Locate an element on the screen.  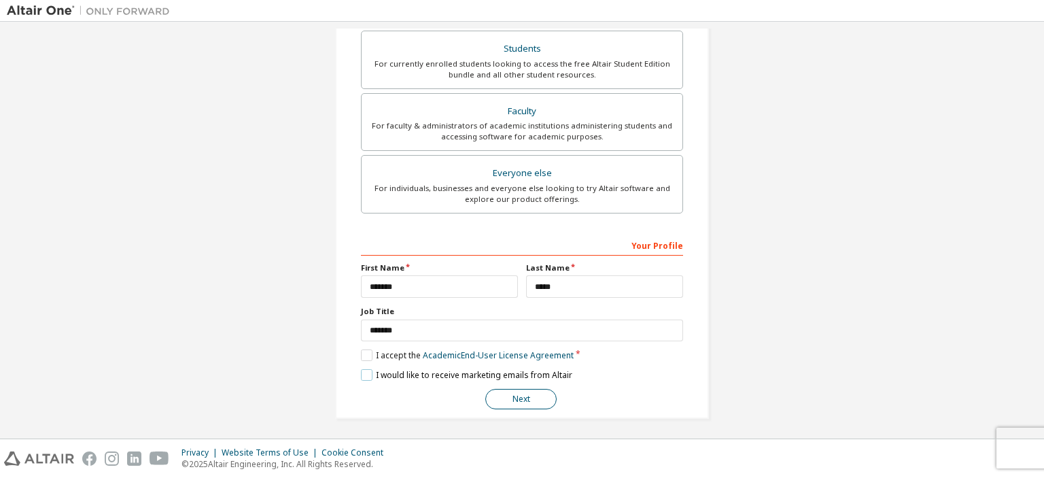
div: Faculty is located at coordinates (522, 111).